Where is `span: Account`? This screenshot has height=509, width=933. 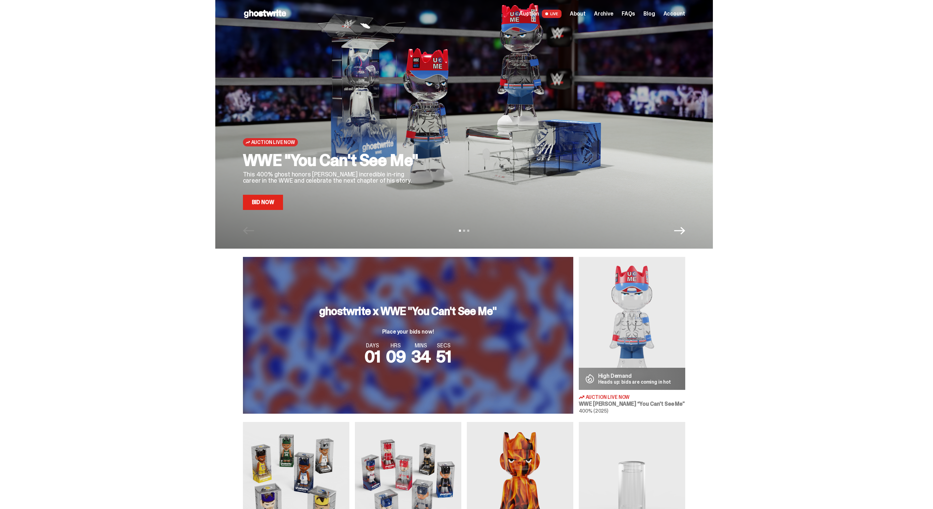 span: Account is located at coordinates (674, 14).